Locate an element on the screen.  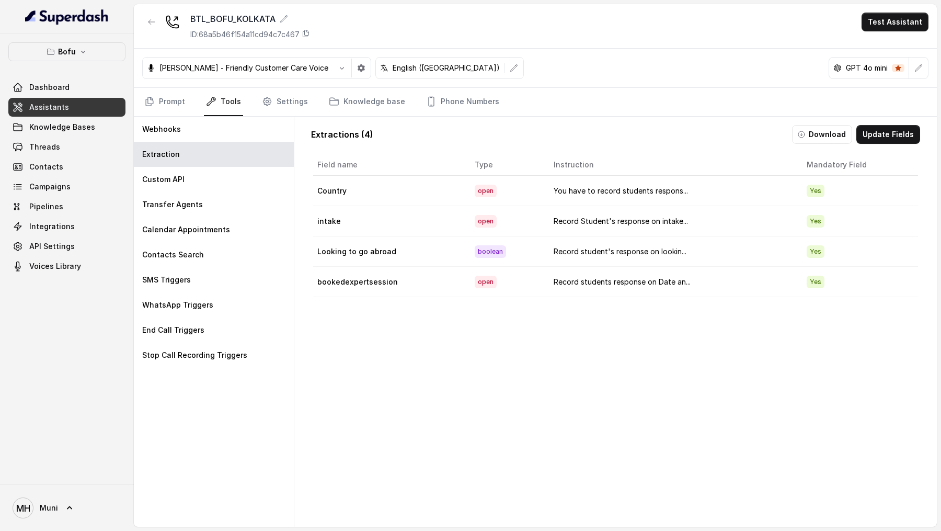
p: Transfer Agents is located at coordinates (173, 204).